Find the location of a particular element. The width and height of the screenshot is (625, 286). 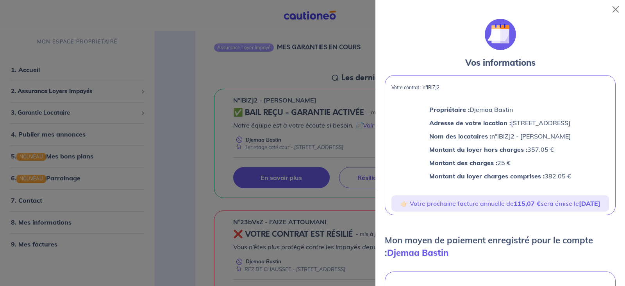

p: 382.05 € is located at coordinates (500, 176).